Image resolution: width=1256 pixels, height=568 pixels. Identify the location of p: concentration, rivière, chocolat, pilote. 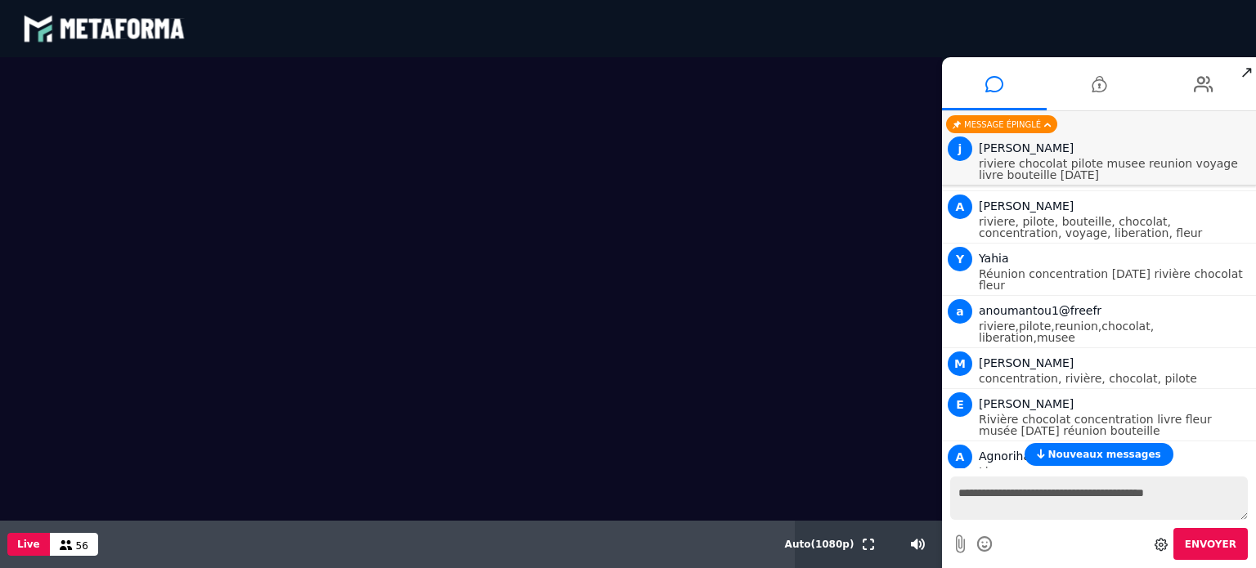
(1116, 379).